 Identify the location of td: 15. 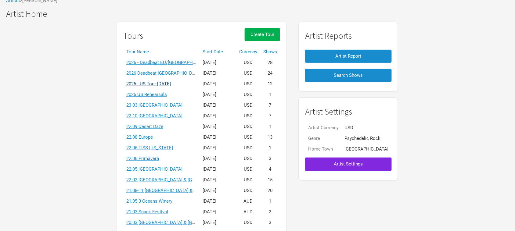
(270, 180).